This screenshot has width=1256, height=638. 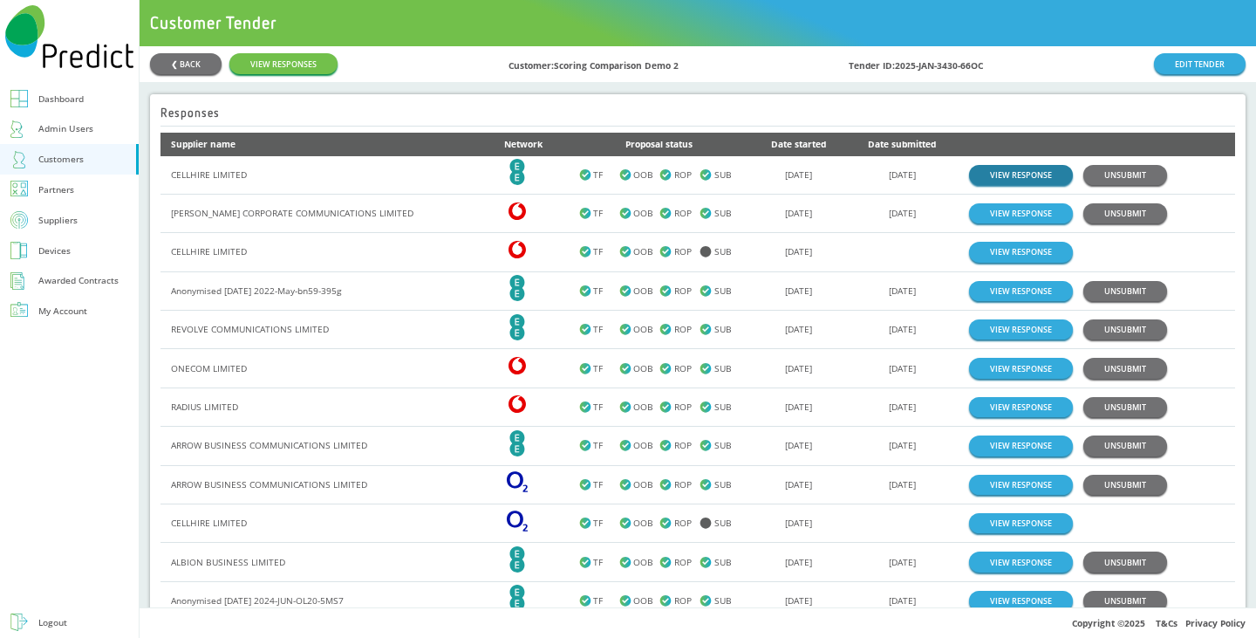 I want to click on div: Supplier name, so click(x=327, y=144).